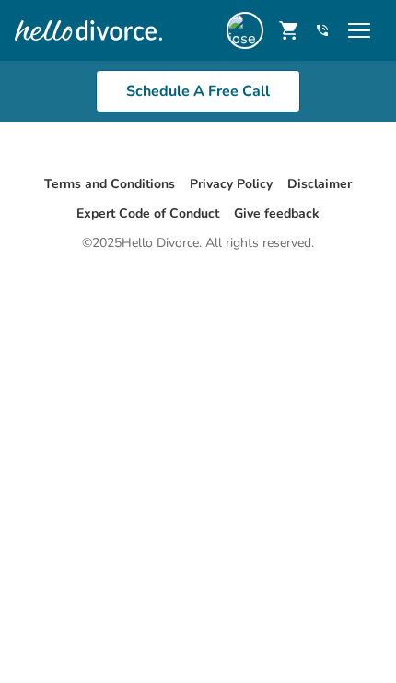 The width and height of the screenshot is (396, 683). What do you see at coordinates (277, 214) in the screenshot?
I see `li: Give feedback` at bounding box center [277, 214].